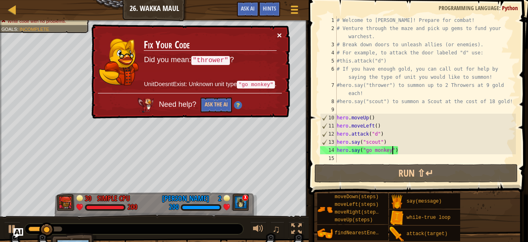 The width and height of the screenshot is (528, 242). I want to click on span: while-true loop, so click(429, 218).